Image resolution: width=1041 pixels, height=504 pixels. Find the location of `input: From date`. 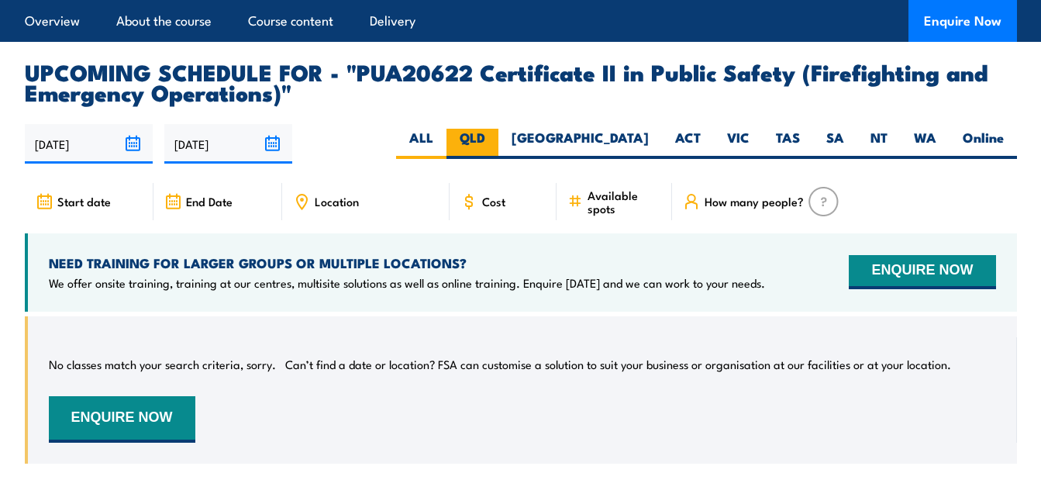

input: From date is located at coordinates (88, 143).